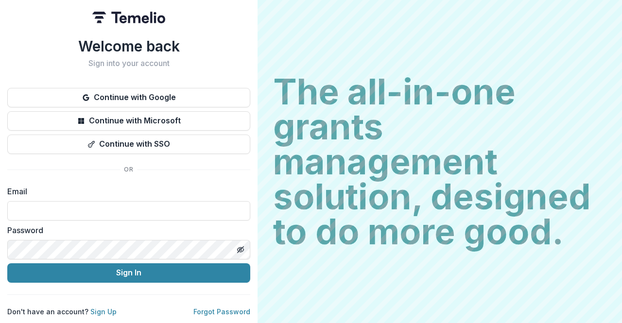 This screenshot has height=323, width=622. Describe the element at coordinates (126, 230) in the screenshot. I see `label: Password` at that location.